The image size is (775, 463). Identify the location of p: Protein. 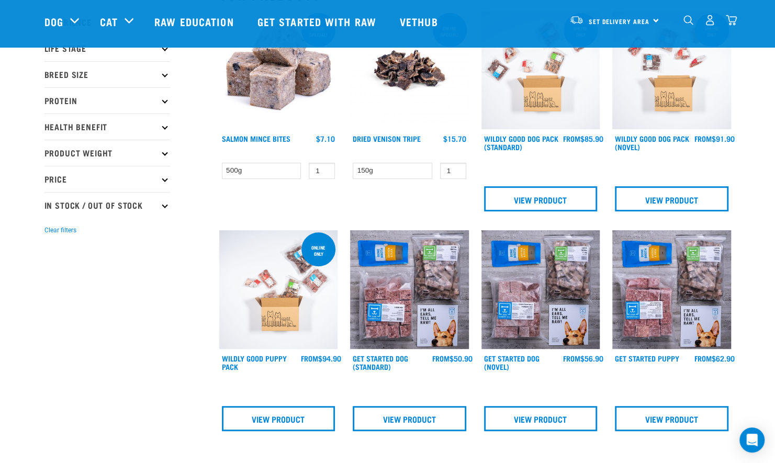
(107, 100).